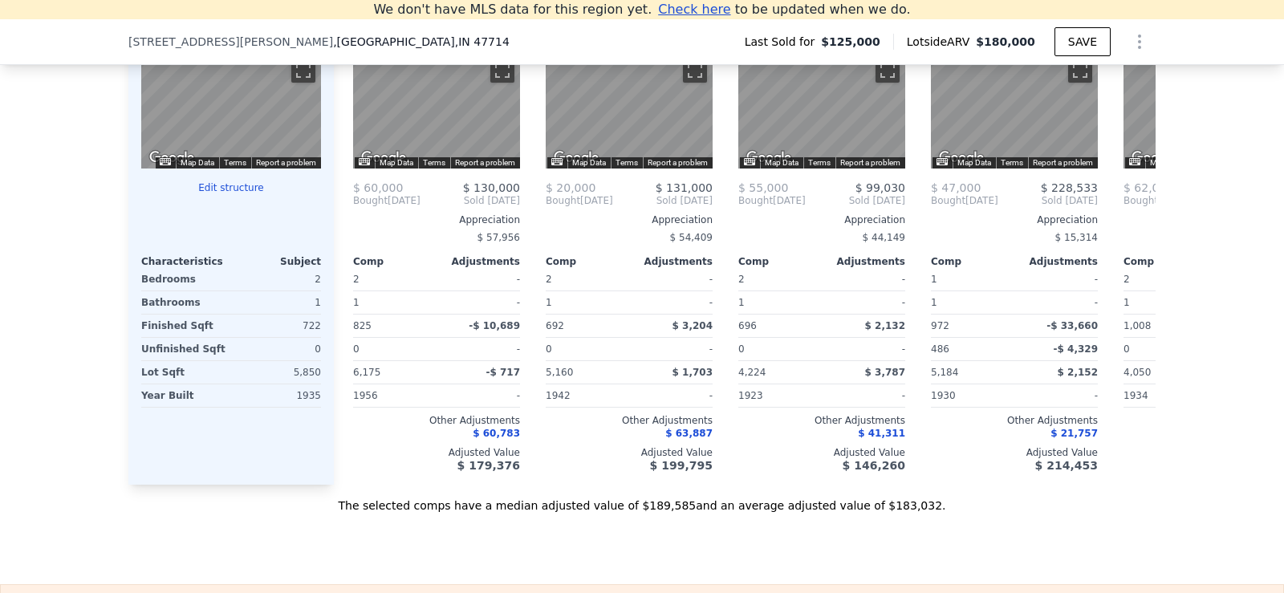 The width and height of the screenshot is (1284, 593). What do you see at coordinates (971, 396) in the screenshot?
I see `div: 1930` at bounding box center [971, 396].